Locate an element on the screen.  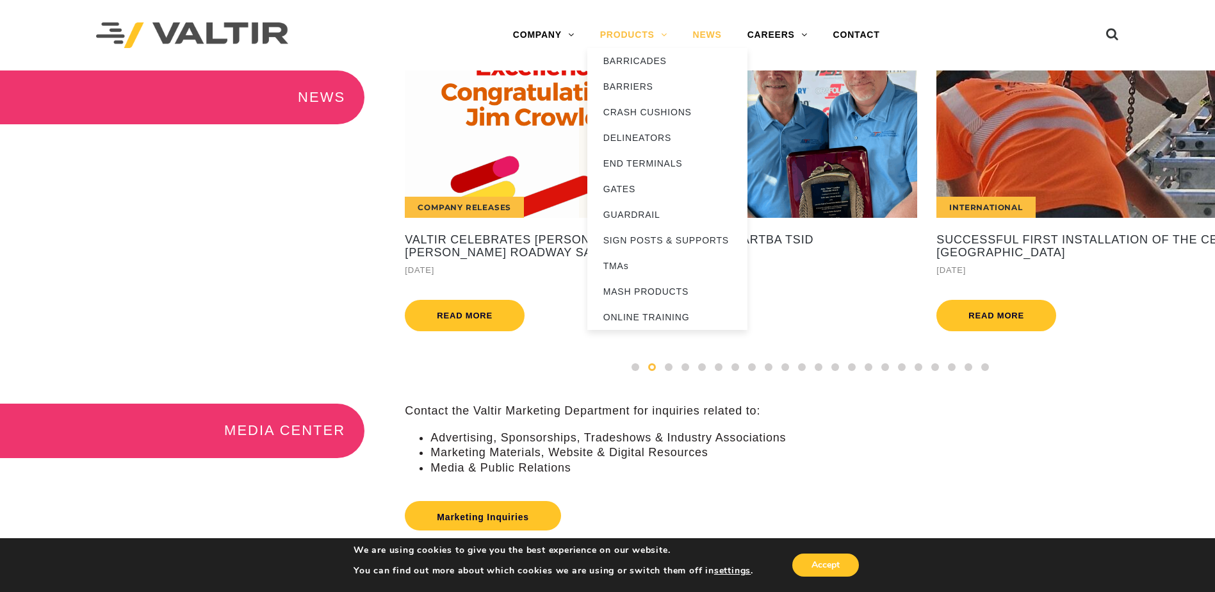
a: Marketing Inquiries is located at coordinates (483, 516).